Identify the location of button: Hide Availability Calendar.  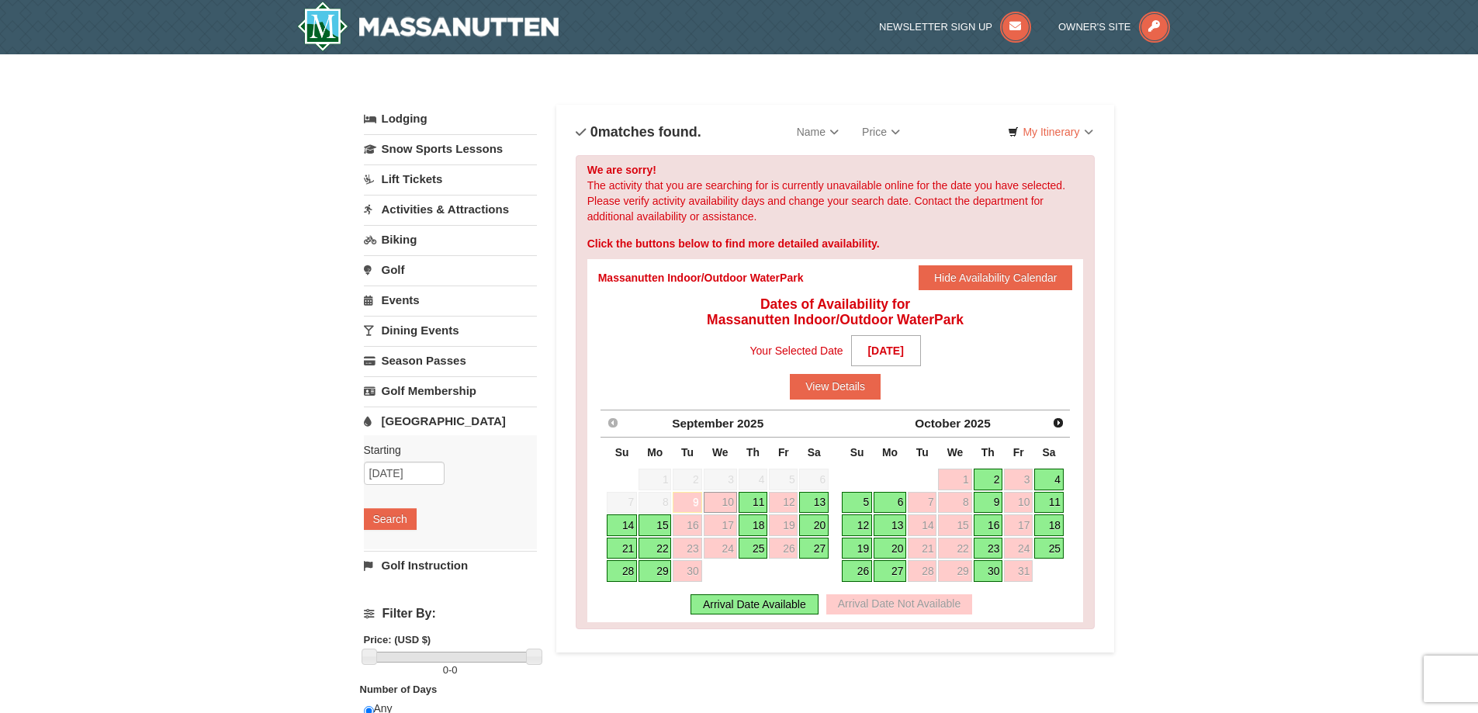
(995, 278).